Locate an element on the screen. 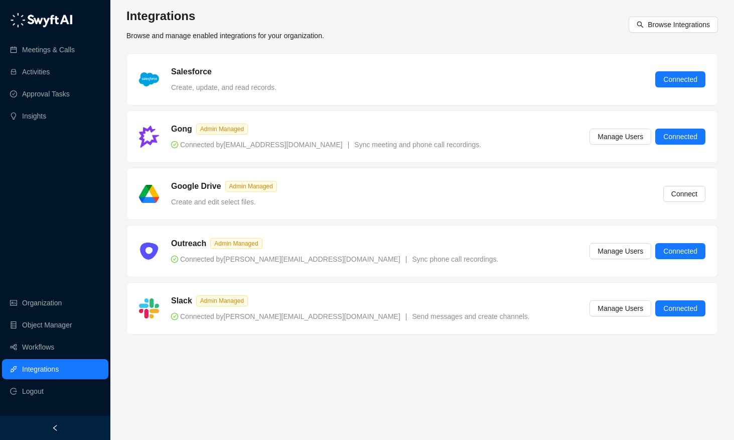 The image size is (734, 440). a: Object Manager is located at coordinates (47, 325).